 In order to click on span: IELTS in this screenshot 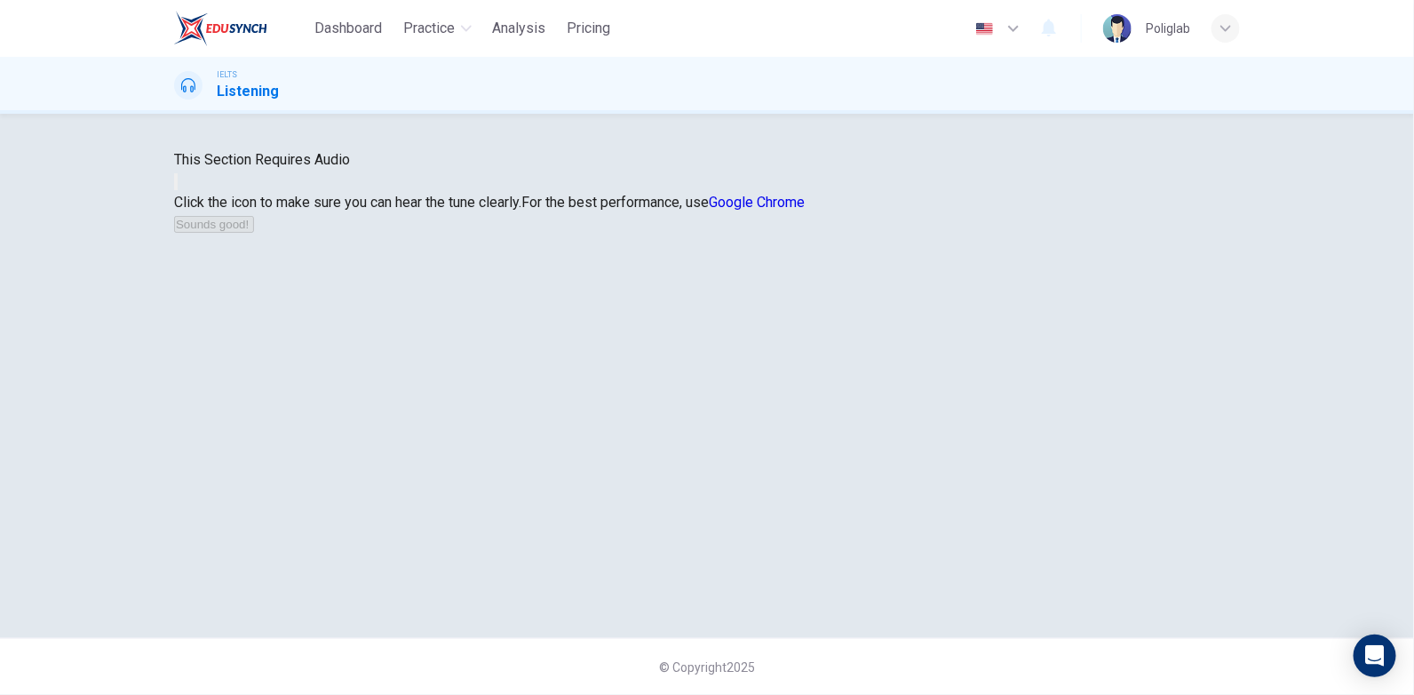, I will do `click(227, 75)`.